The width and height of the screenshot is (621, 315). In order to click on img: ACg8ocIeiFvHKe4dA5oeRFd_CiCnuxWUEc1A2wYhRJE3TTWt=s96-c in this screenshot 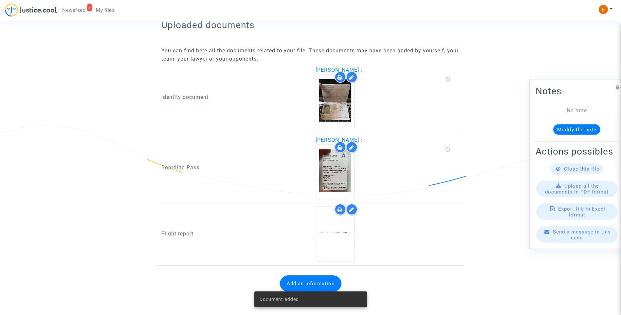, I will do `click(603, 9)`.